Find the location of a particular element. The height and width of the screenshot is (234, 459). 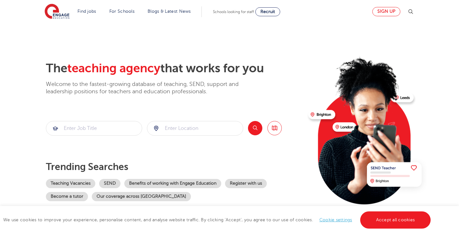

img: Engage Education is located at coordinates (57, 12).